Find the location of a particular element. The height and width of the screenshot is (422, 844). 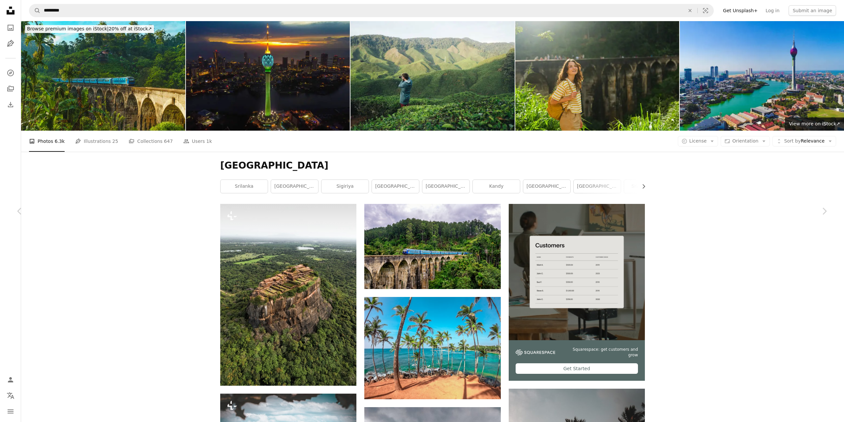

img: Train passing over Nine Arch Bridge is located at coordinates (103, 76).